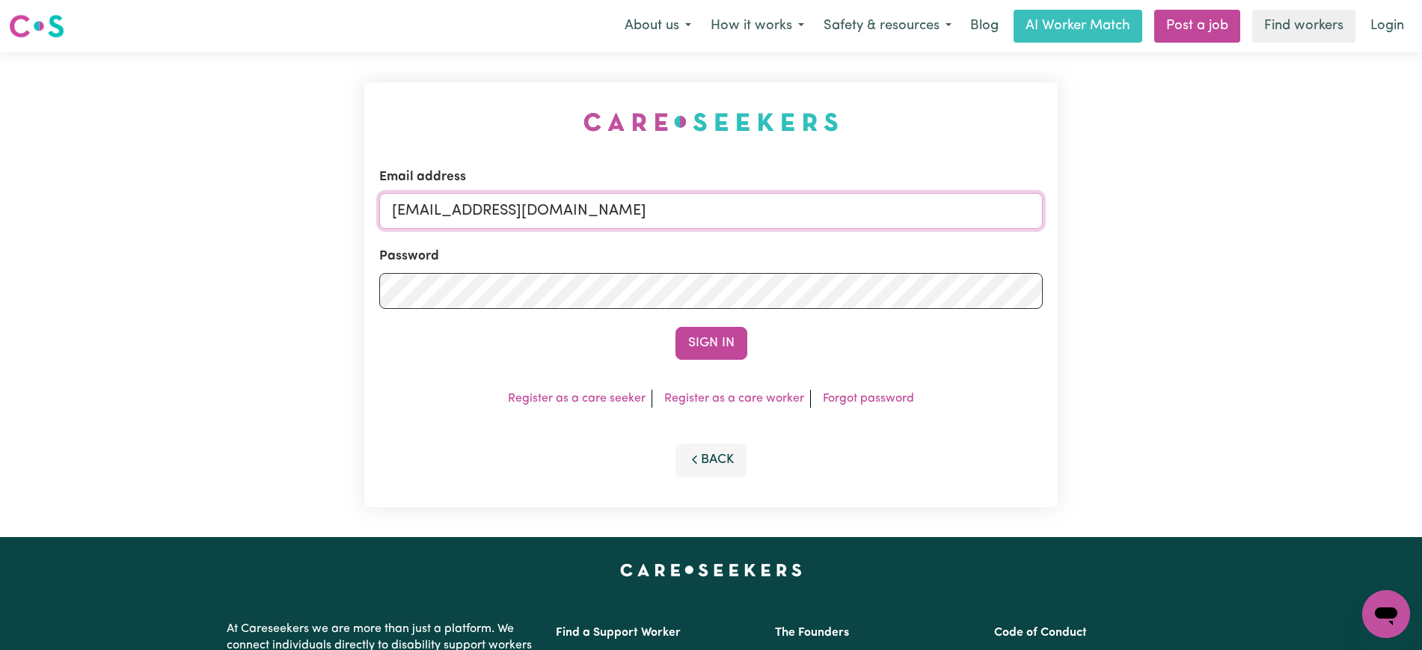 This screenshot has width=1422, height=650. Describe the element at coordinates (734, 399) in the screenshot. I see `a: Register as a care worker` at that location.